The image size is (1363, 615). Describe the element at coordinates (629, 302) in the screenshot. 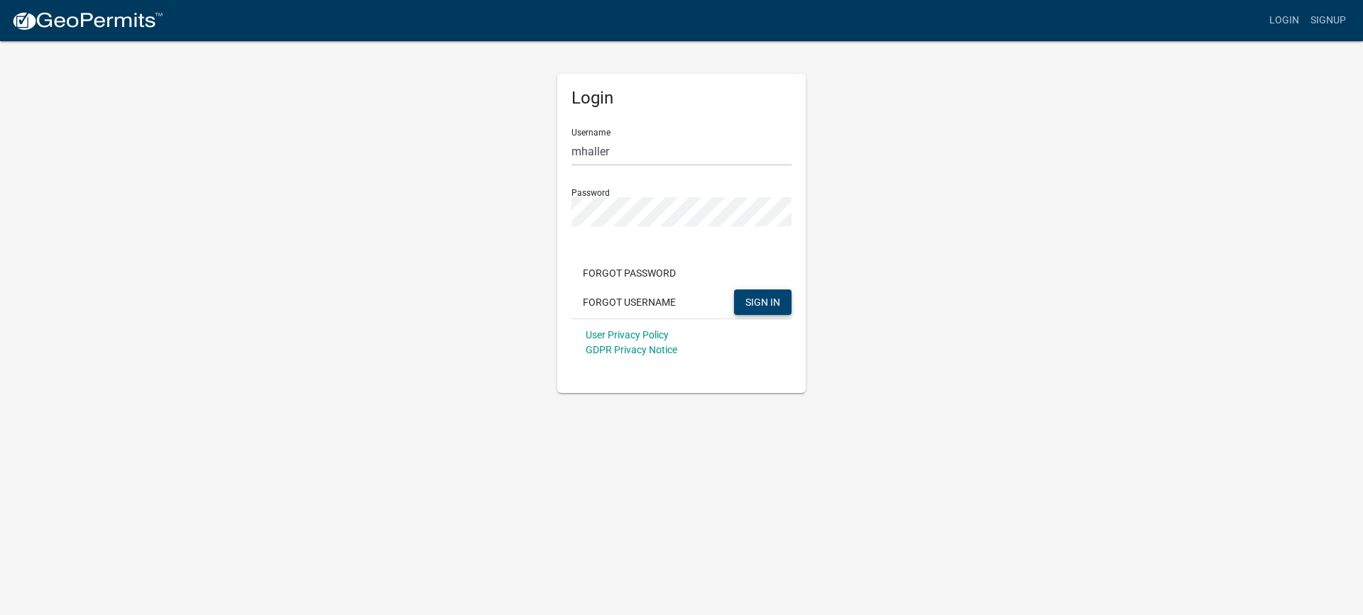

I see `button: Forgot Username` at that location.